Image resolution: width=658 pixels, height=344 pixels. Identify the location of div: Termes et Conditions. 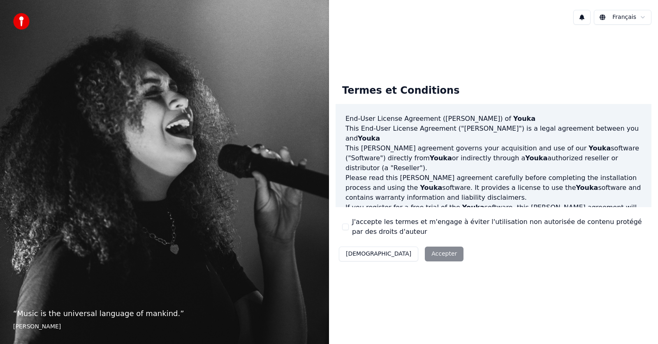
(400, 91).